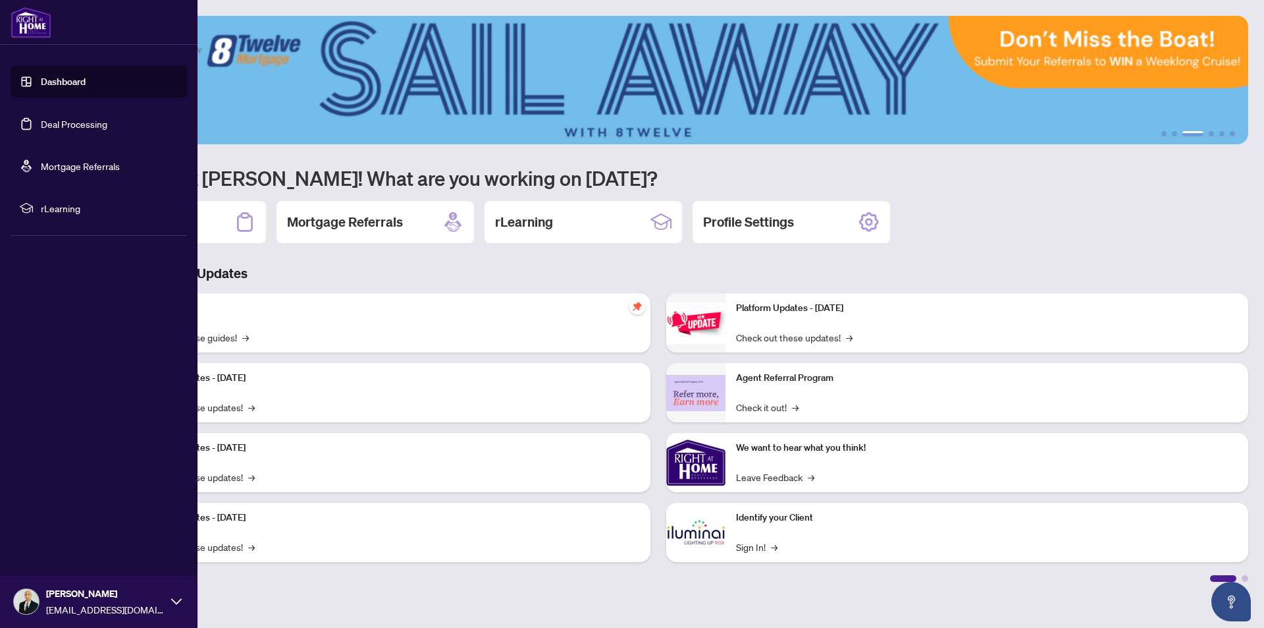 The width and height of the screenshot is (1264, 628). Describe the element at coordinates (659, 80) in the screenshot. I see `img: Slide 2` at that location.